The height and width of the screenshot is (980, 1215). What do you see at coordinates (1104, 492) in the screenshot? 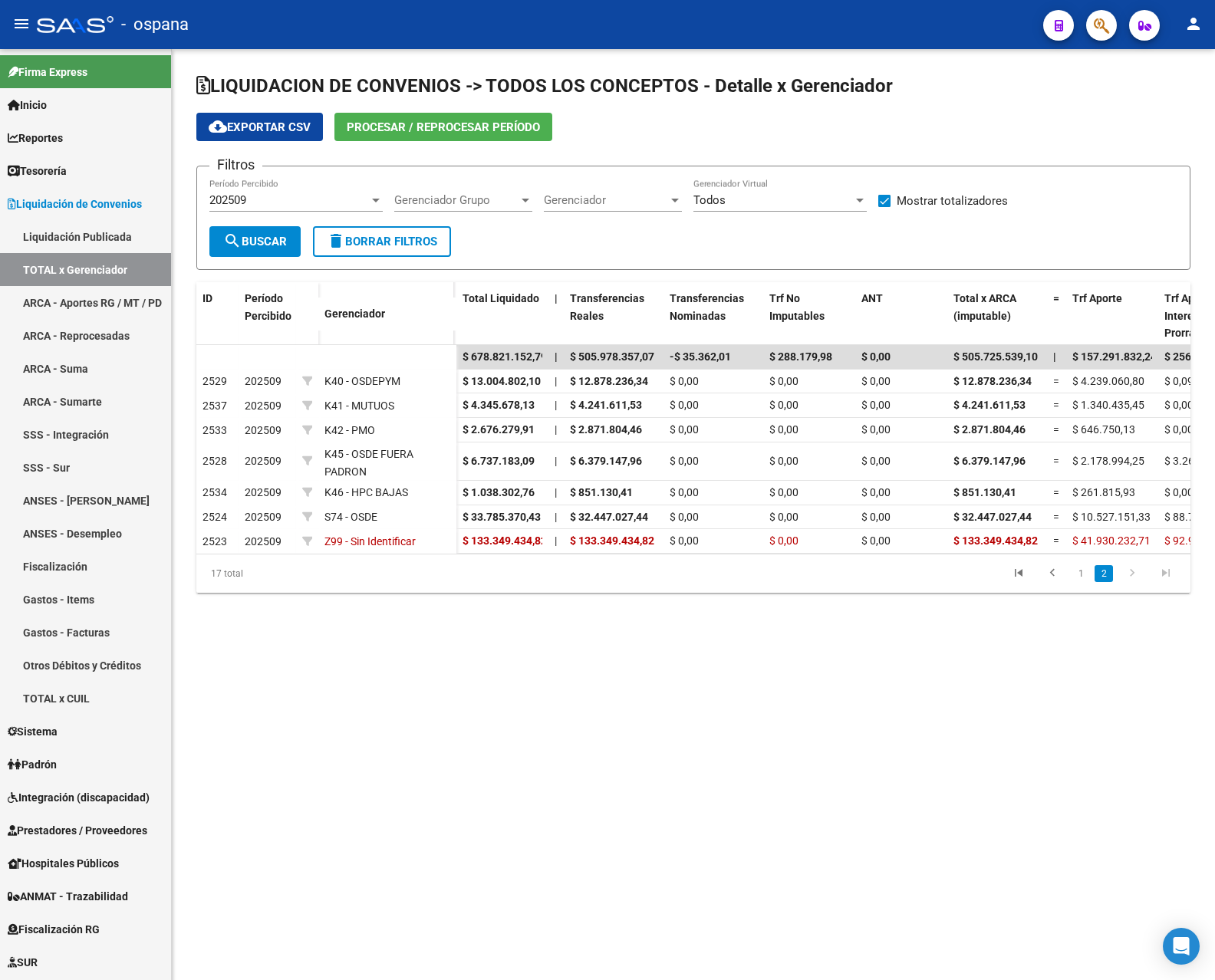
I see `span: $ 261.815,93` at bounding box center [1104, 492].